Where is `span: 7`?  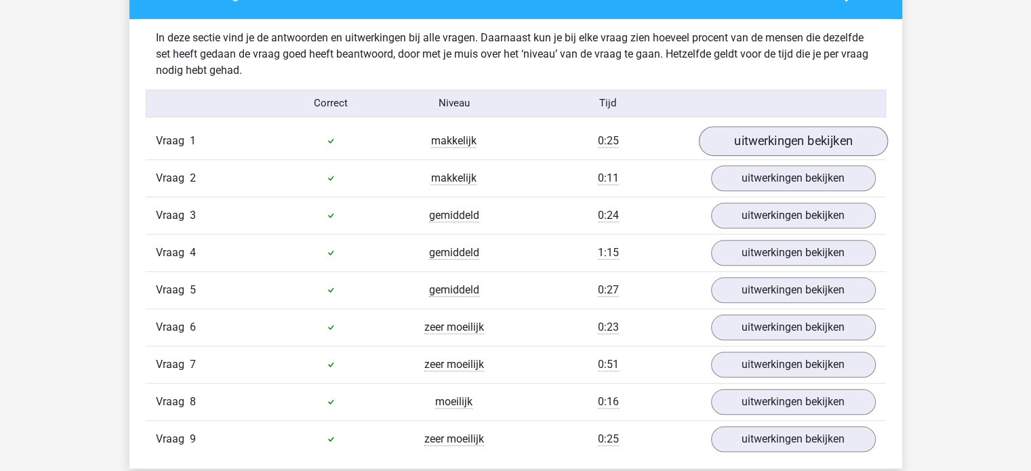
span: 7 is located at coordinates (192, 364).